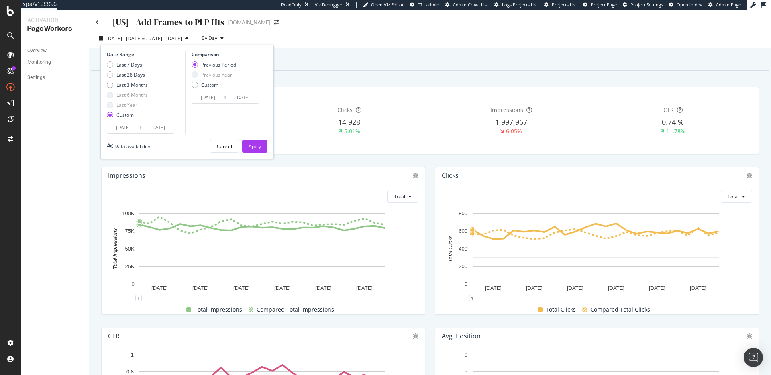 The height and width of the screenshot is (375, 771). I want to click on div: Monitoring, so click(39, 62).